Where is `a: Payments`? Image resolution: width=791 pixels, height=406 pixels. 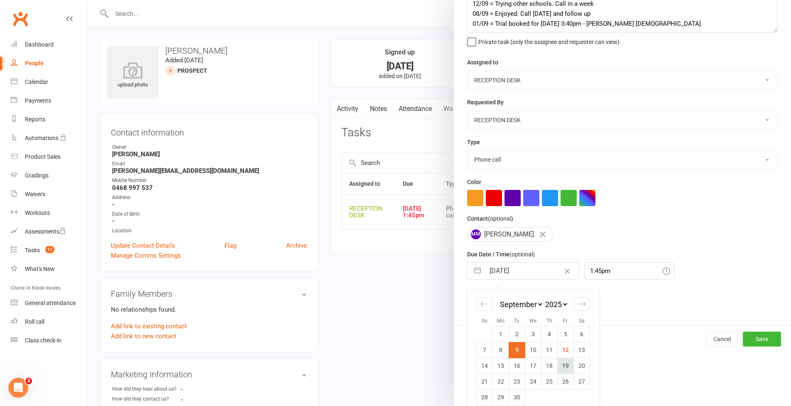 a: Payments is located at coordinates (49, 100).